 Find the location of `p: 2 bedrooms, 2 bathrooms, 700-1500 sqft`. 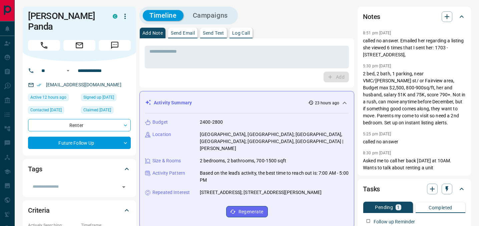

p: 2 bedrooms, 2 bathrooms, 700-1500 sqft is located at coordinates (243, 161).